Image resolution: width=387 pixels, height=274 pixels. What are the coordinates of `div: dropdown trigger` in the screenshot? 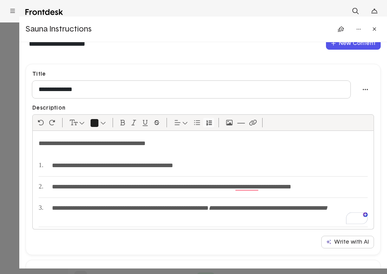 It's located at (375, 11).